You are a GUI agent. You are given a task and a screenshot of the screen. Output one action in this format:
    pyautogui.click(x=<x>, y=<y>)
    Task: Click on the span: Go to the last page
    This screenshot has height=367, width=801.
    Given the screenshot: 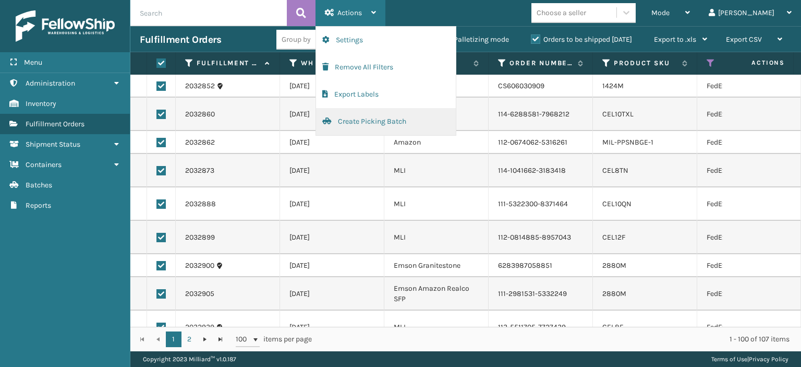 What is the action you would take?
    pyautogui.click(x=221, y=339)
    